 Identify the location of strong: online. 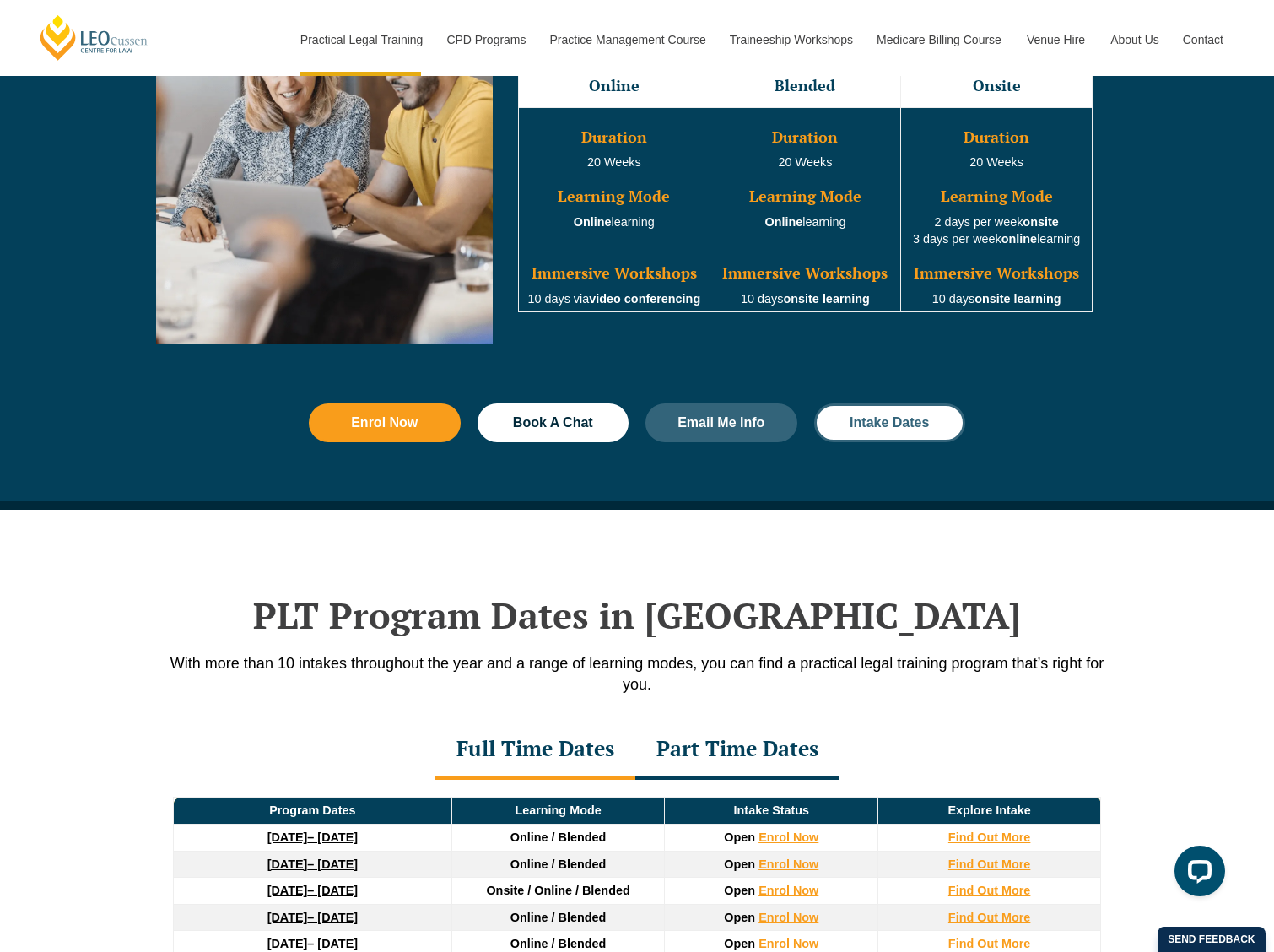
(1020, 239).